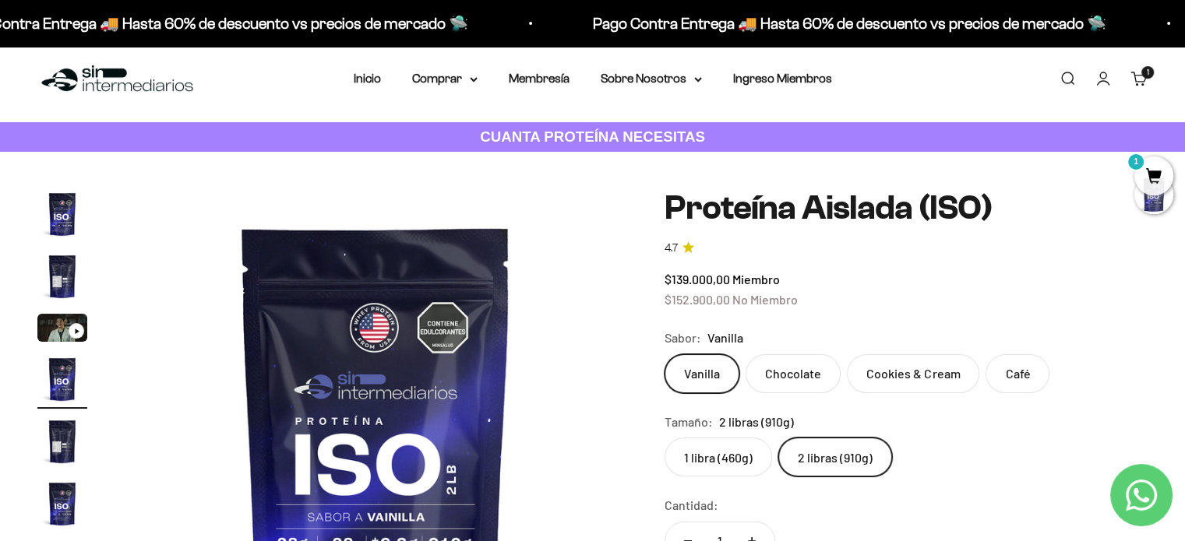 This screenshot has width=1185, height=541. I want to click on strong: CUANTA PROTEÍNA NECESITAS, so click(592, 136).